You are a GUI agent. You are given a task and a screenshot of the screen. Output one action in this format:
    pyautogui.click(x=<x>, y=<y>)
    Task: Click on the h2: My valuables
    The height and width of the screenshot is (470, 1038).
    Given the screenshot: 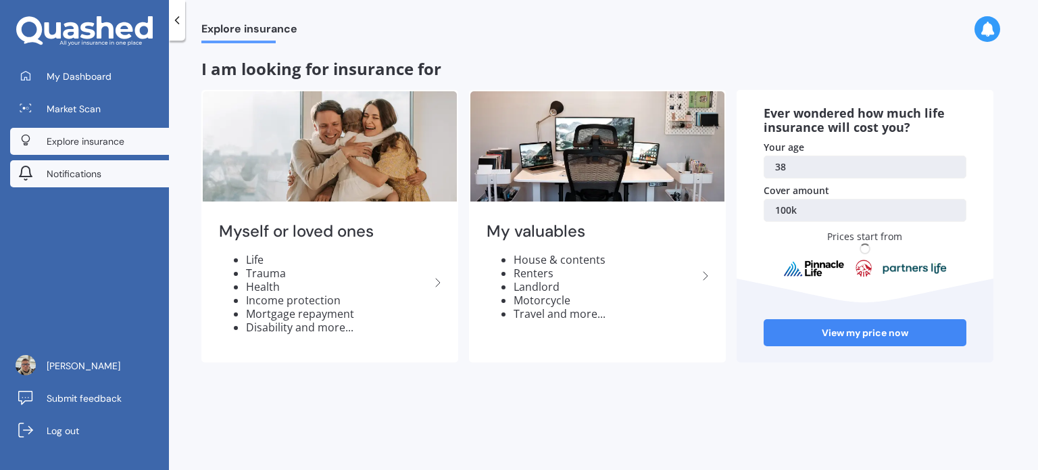 What is the action you would take?
    pyautogui.click(x=592, y=231)
    